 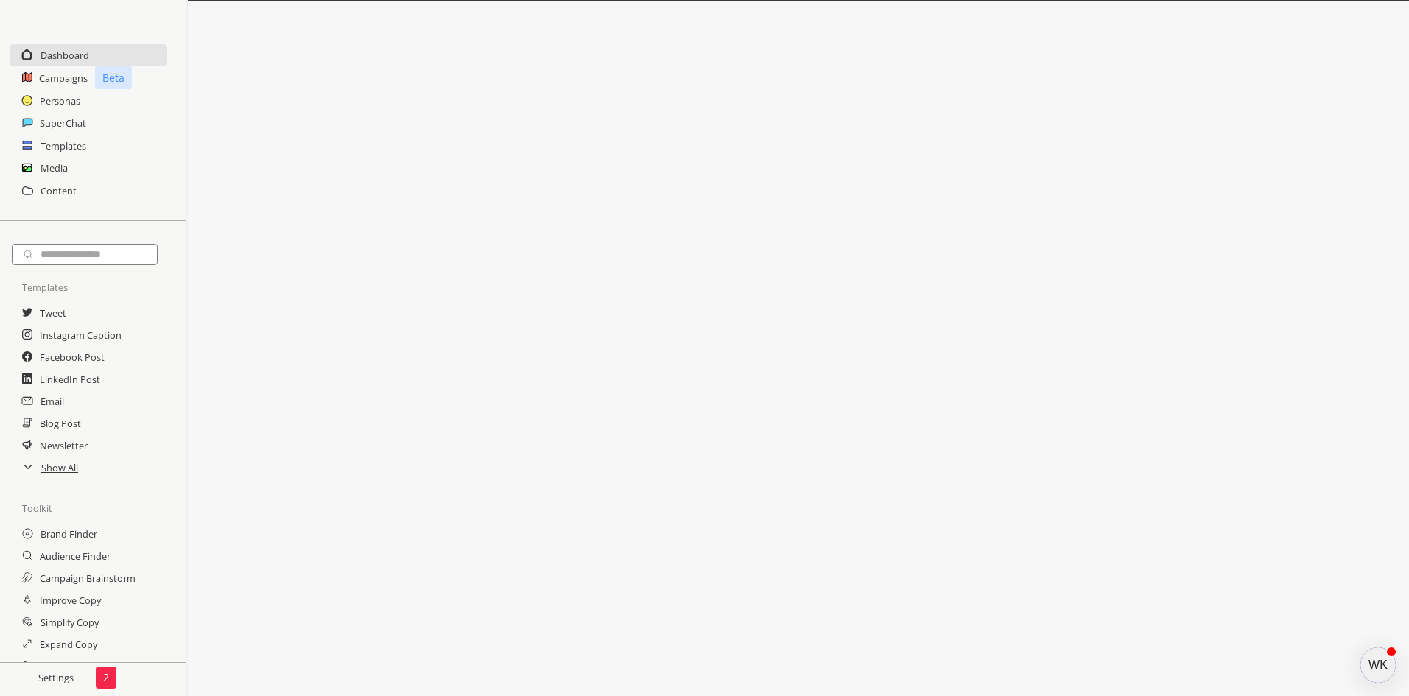 I want to click on h2: Personas, so click(x=60, y=101).